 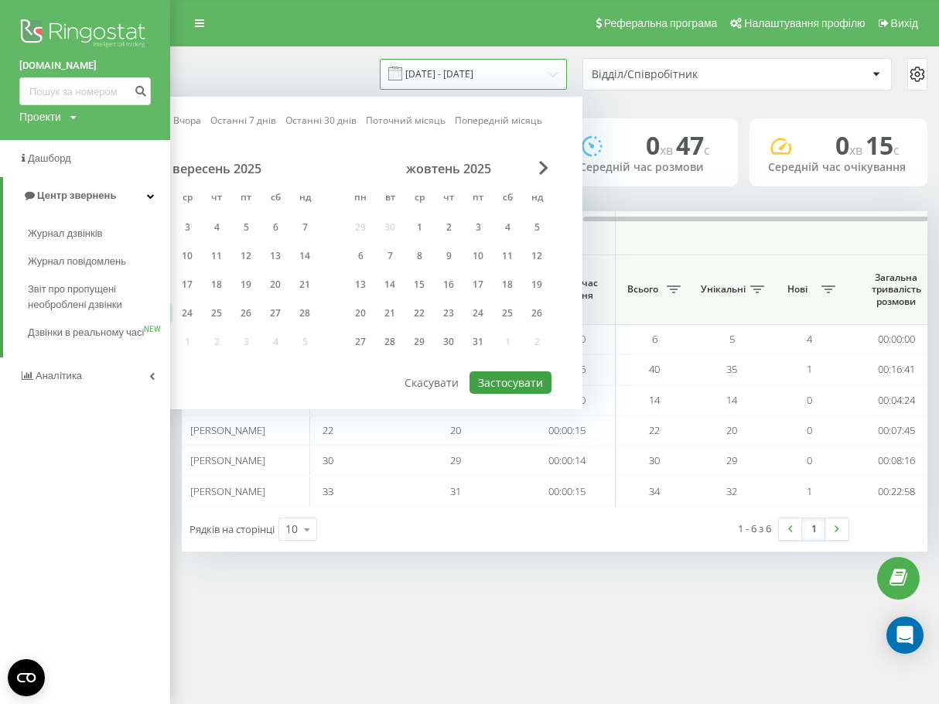 I want to click on td: 00:00:15, so click(x=567, y=430).